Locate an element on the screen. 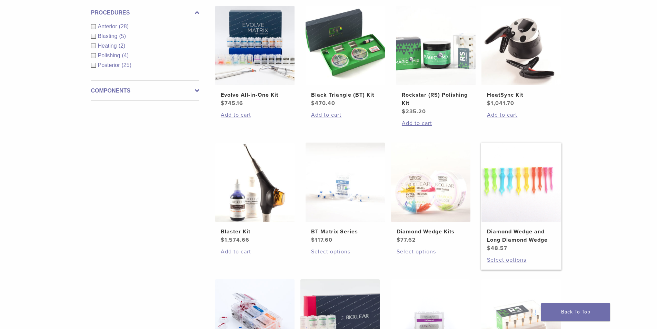  span: Anterior is located at coordinates (108, 26).